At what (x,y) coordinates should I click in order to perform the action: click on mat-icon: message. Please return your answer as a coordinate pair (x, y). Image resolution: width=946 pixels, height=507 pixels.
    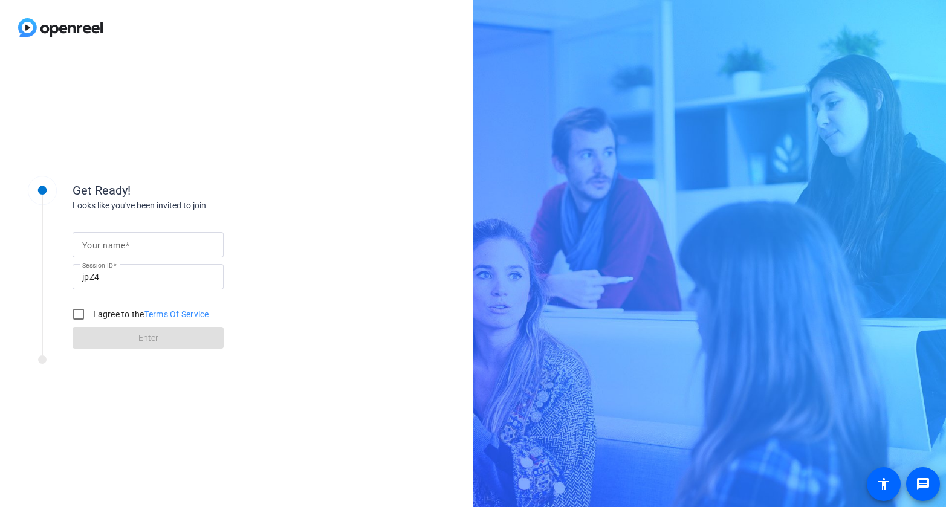
    Looking at the image, I should click on (923, 484).